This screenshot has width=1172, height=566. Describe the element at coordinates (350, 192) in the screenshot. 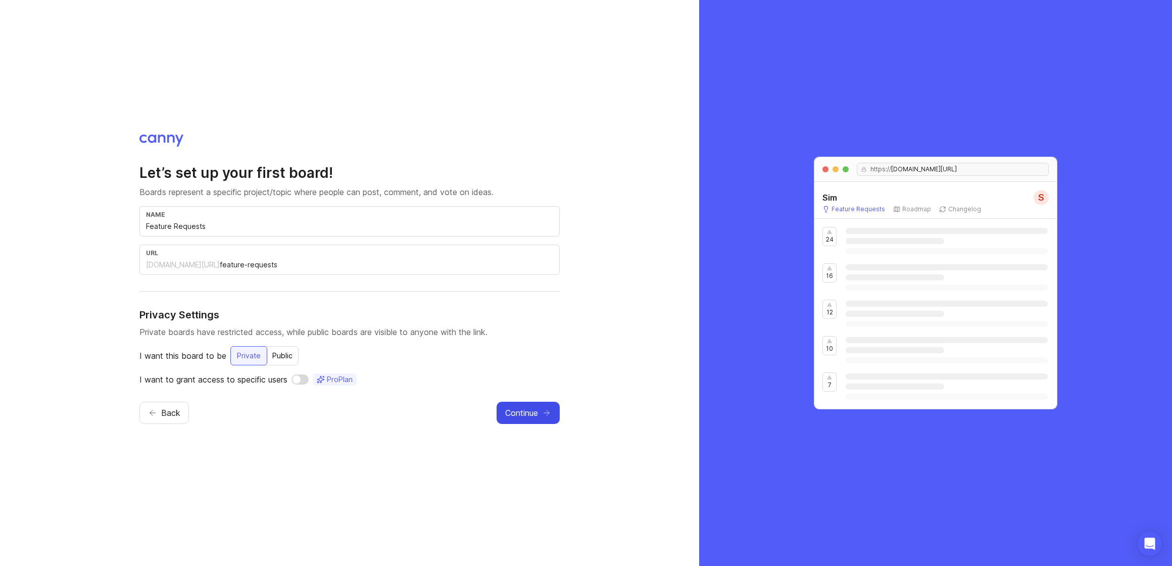

I see `p: Boards represent a specific project/topic where people can post, comment, and vote on ideas.` at that location.